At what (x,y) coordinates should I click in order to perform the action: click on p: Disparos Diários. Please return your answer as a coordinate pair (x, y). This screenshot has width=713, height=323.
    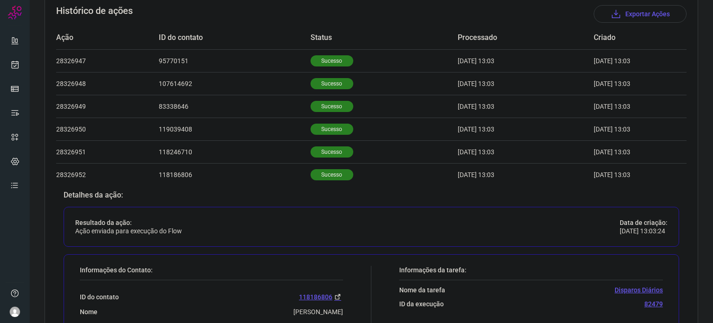
    Looking at the image, I should click on (639, 290).